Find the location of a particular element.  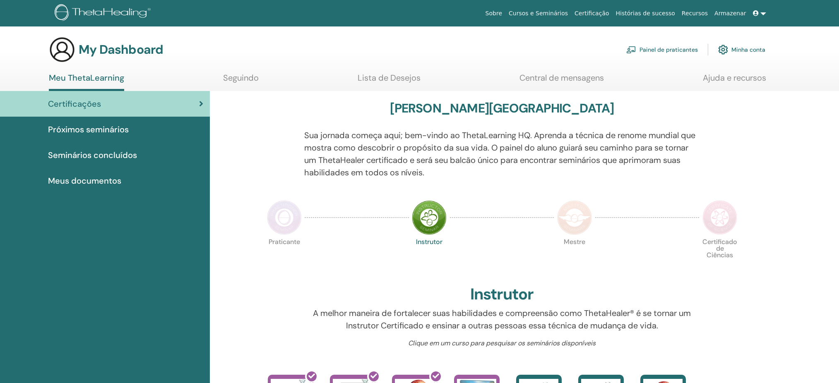

a: Sobre is located at coordinates (494, 13).